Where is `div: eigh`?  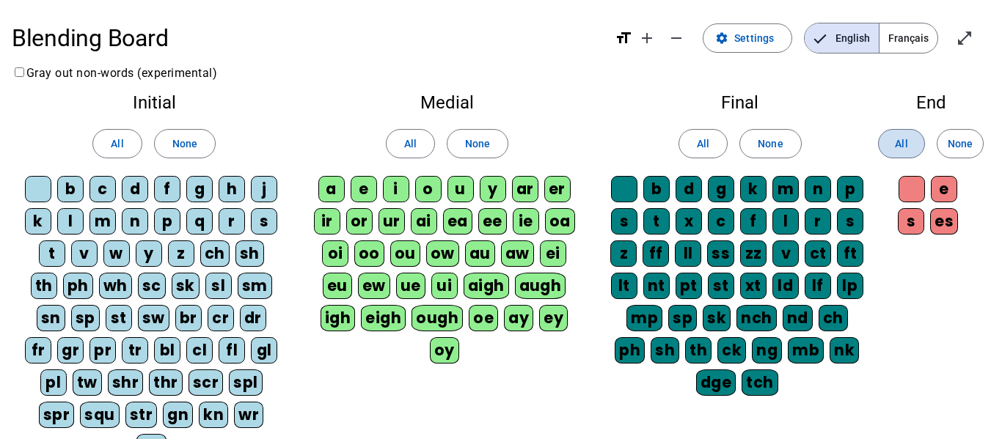 div: eigh is located at coordinates (383, 318).